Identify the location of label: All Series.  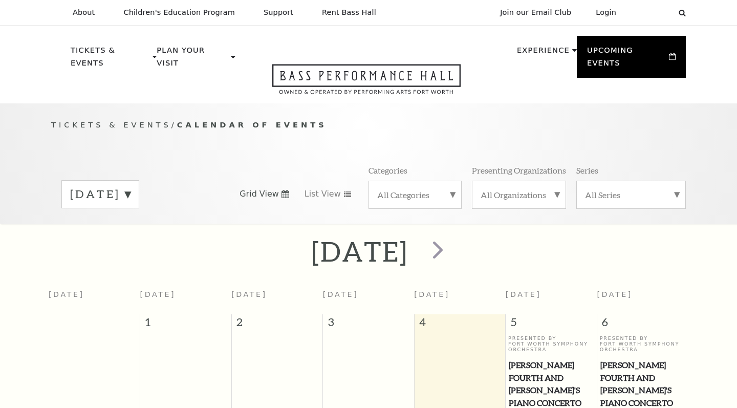
(631, 195).